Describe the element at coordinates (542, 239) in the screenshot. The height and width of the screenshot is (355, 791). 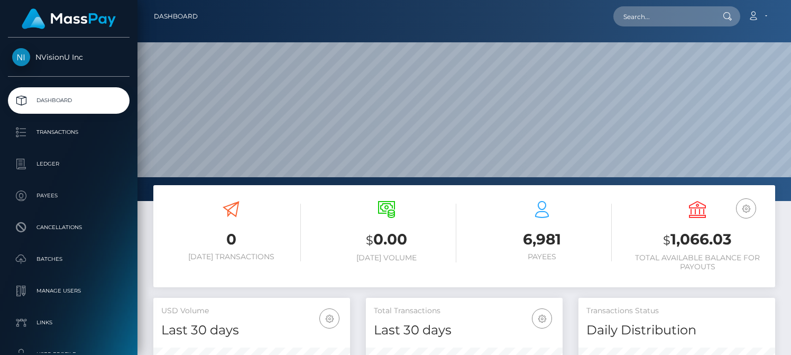
I see `h3: 6,981` at that location.